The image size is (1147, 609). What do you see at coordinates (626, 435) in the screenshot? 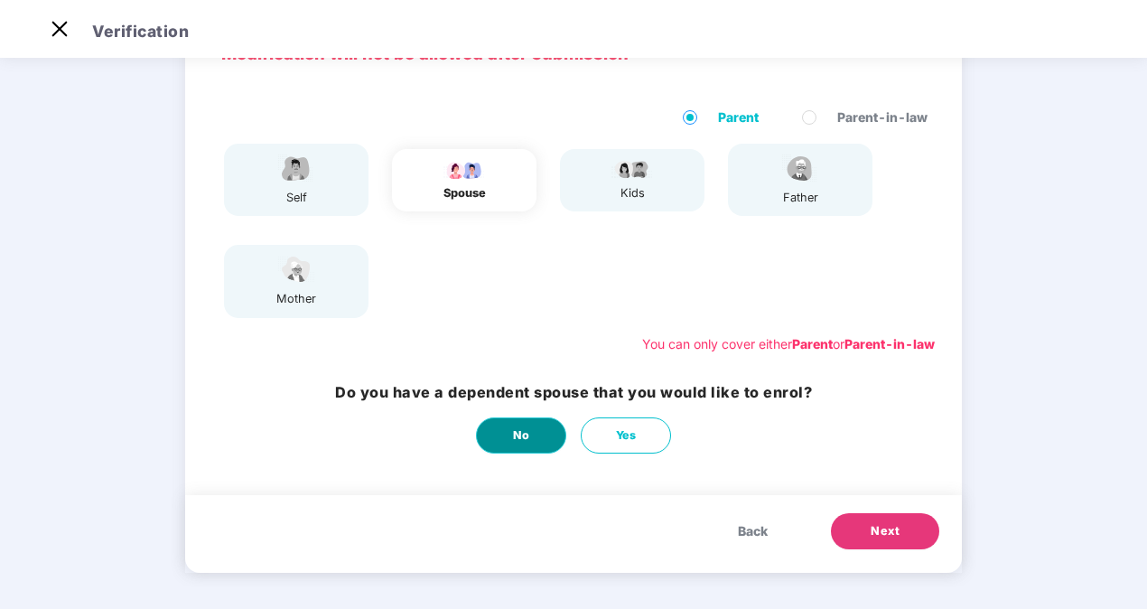
I see `span: Yes` at bounding box center [626, 435].